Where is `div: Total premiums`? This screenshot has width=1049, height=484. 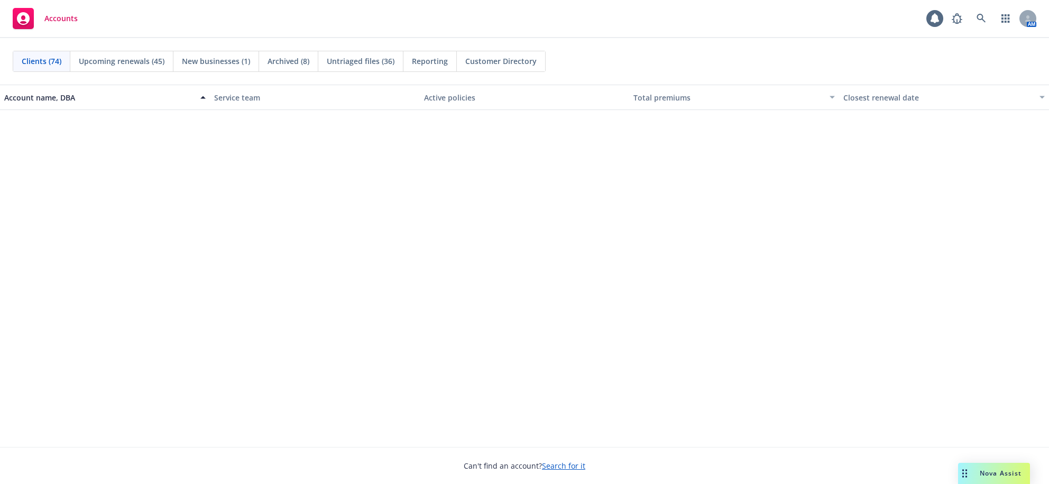 div: Total premiums is located at coordinates (728, 97).